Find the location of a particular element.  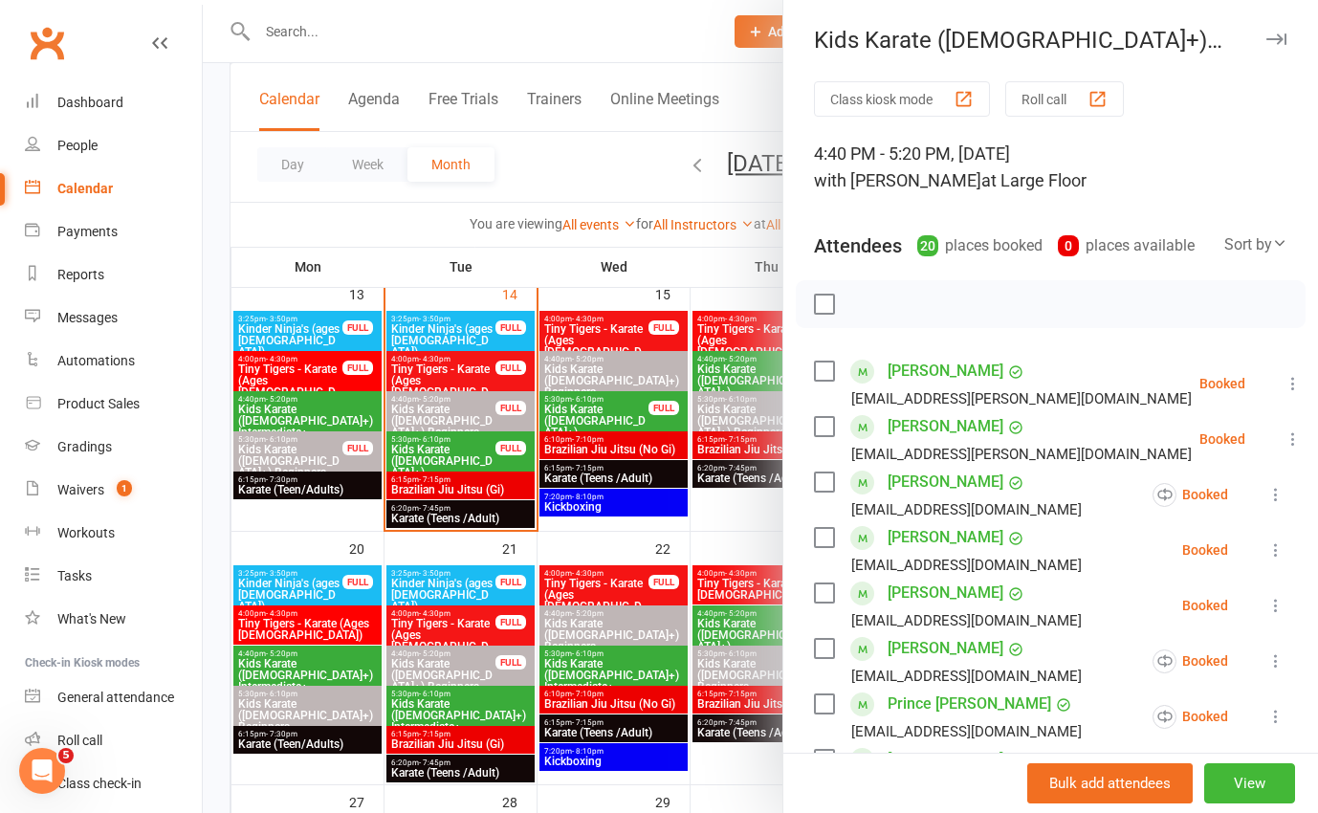

div: Sort by is located at coordinates (1256, 245).